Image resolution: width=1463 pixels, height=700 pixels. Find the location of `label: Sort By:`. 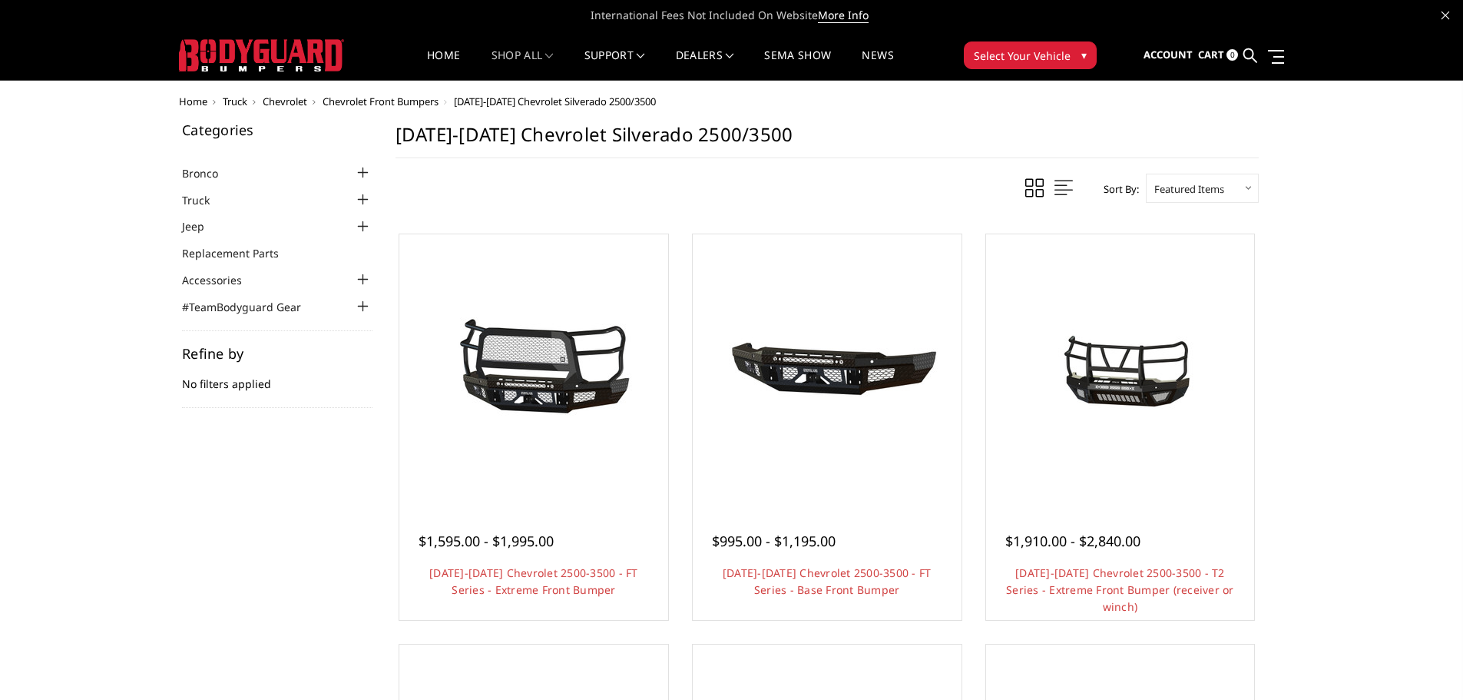

label: Sort By: is located at coordinates (1117, 189).